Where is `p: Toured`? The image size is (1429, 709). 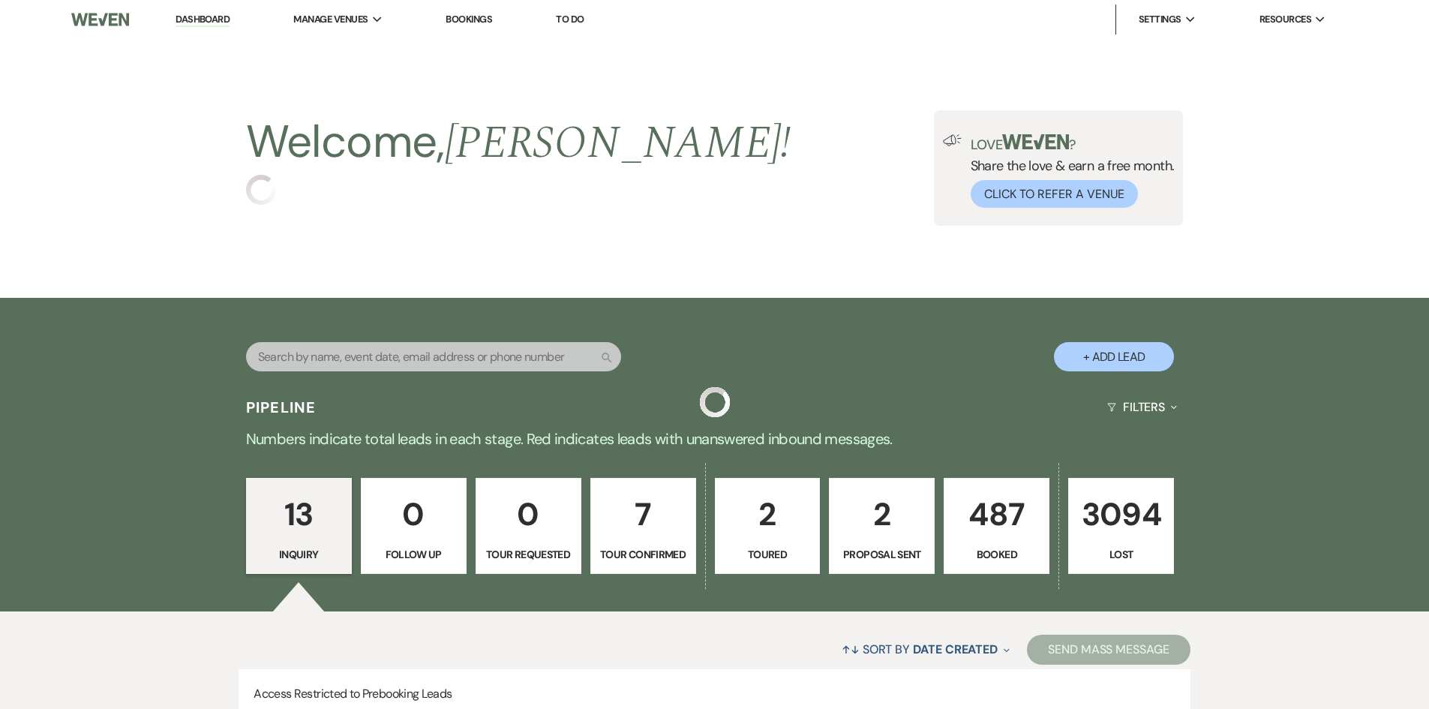 p: Toured is located at coordinates (767, 554).